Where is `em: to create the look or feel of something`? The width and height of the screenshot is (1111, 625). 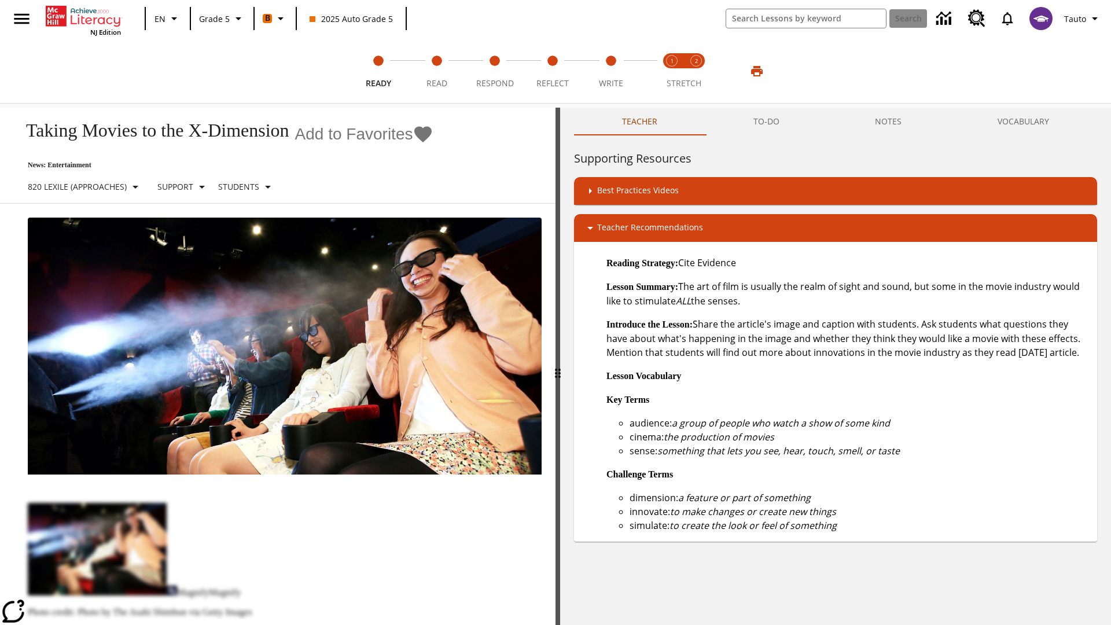 em: to create the look or feel of something is located at coordinates (753, 525).